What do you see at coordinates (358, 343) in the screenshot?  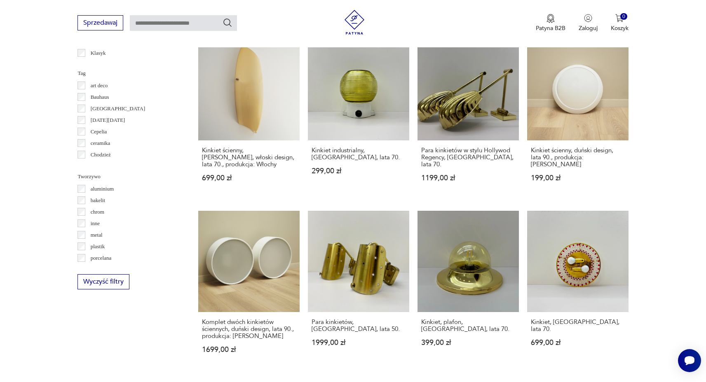 I see `p: 1999,00 zł` at bounding box center [358, 343].